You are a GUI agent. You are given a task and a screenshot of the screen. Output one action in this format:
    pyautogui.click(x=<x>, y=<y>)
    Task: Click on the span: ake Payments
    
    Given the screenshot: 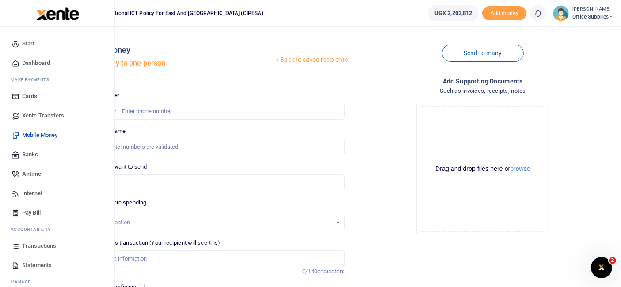 What is the action you would take?
    pyautogui.click(x=32, y=80)
    